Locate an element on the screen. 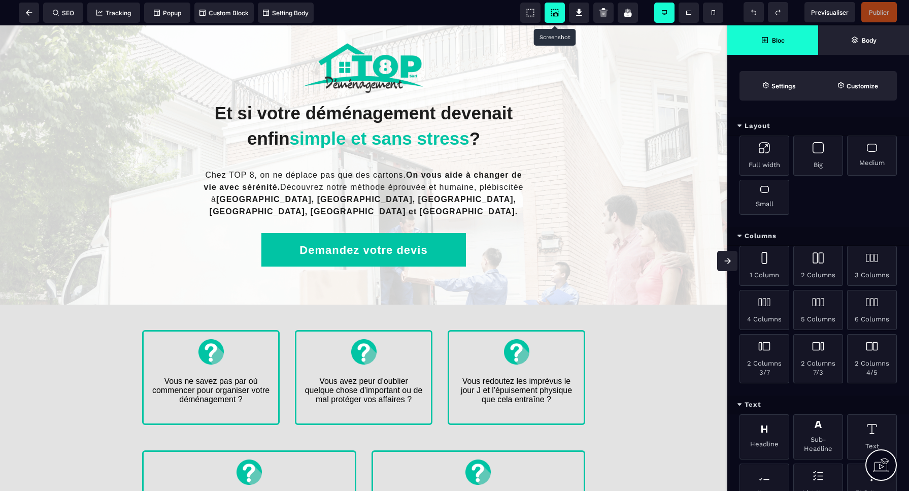 The height and width of the screenshot is (491, 909). div: Sub-Headline is located at coordinates (818, 437).